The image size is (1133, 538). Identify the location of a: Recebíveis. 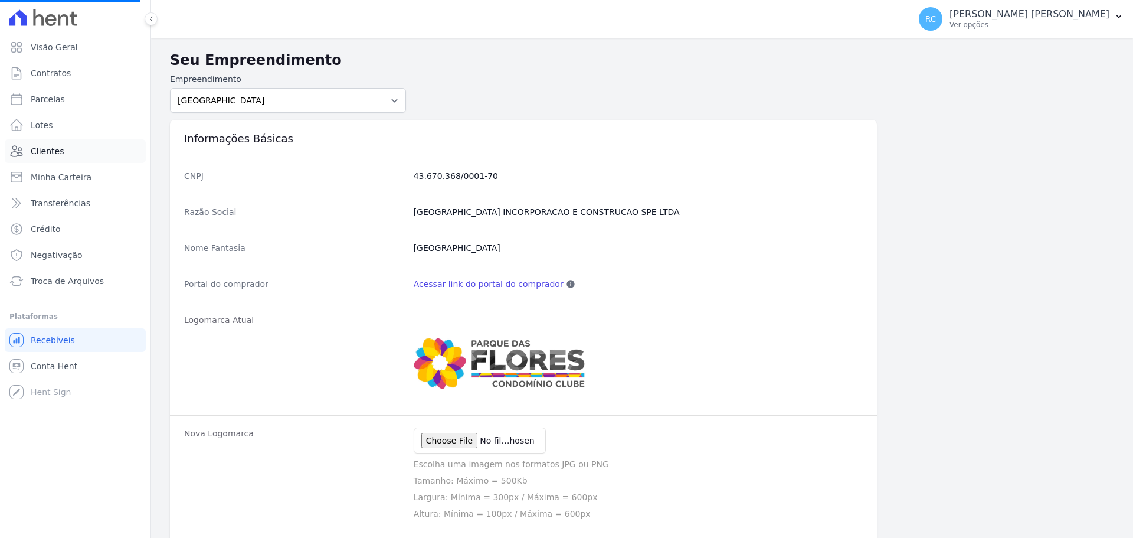
(75, 340).